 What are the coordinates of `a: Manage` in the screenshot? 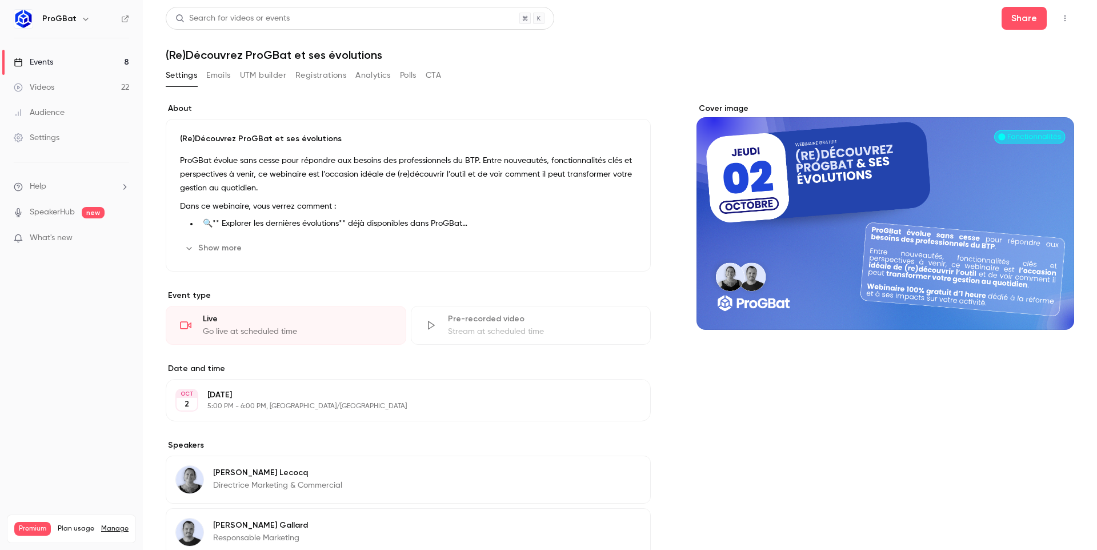 It's located at (115, 529).